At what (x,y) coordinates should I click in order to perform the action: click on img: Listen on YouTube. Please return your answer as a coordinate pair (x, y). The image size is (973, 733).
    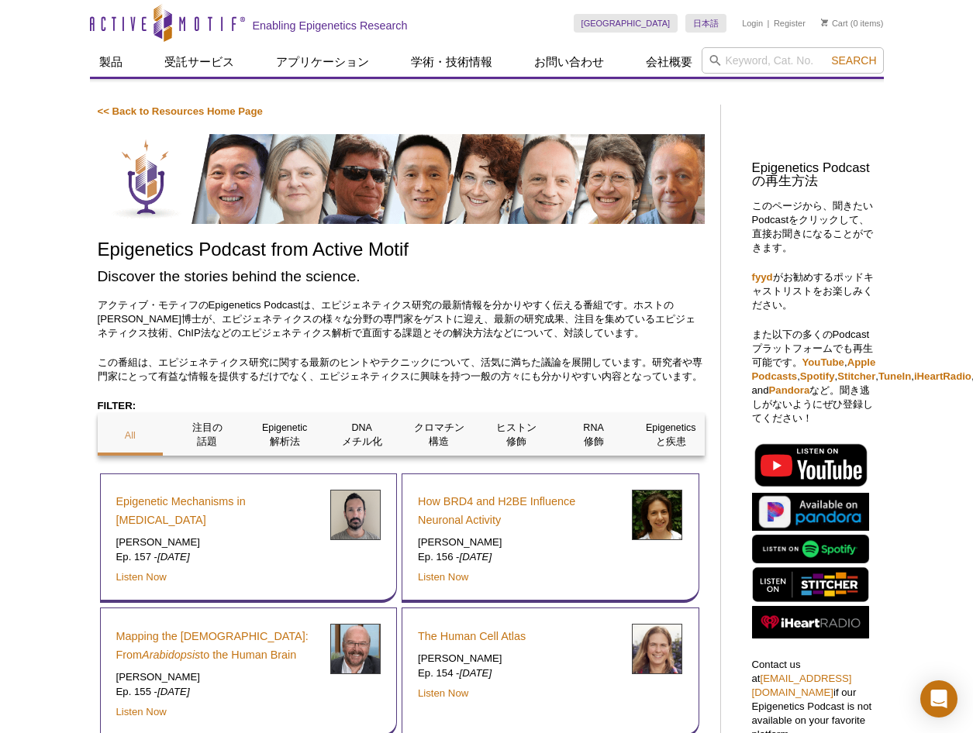
    Looking at the image, I should click on (810, 465).